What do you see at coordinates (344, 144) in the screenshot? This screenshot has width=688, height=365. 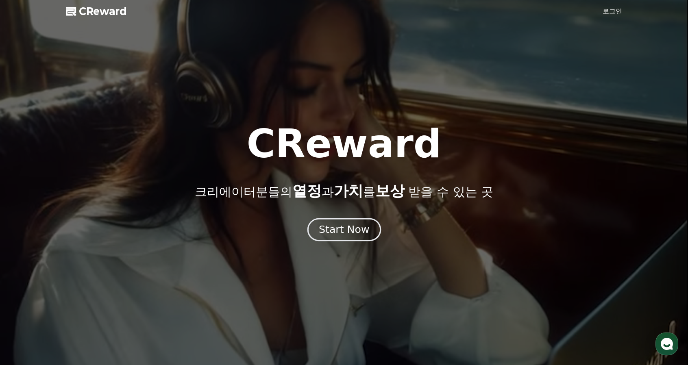 I see `h1: CReward` at bounding box center [344, 144].